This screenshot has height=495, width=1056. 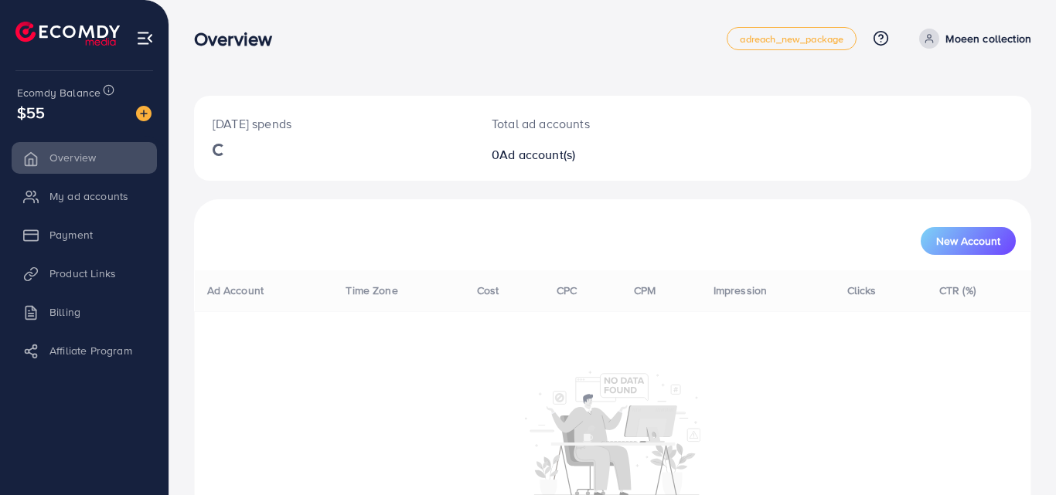 What do you see at coordinates (144, 114) in the screenshot?
I see `img: image` at bounding box center [144, 114].